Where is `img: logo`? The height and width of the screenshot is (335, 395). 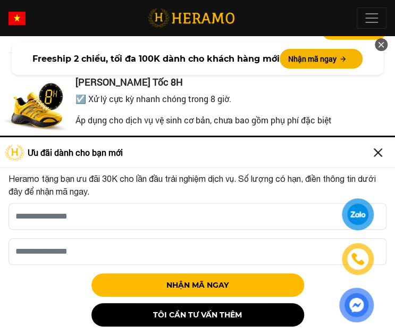
img: logo is located at coordinates (191, 18).